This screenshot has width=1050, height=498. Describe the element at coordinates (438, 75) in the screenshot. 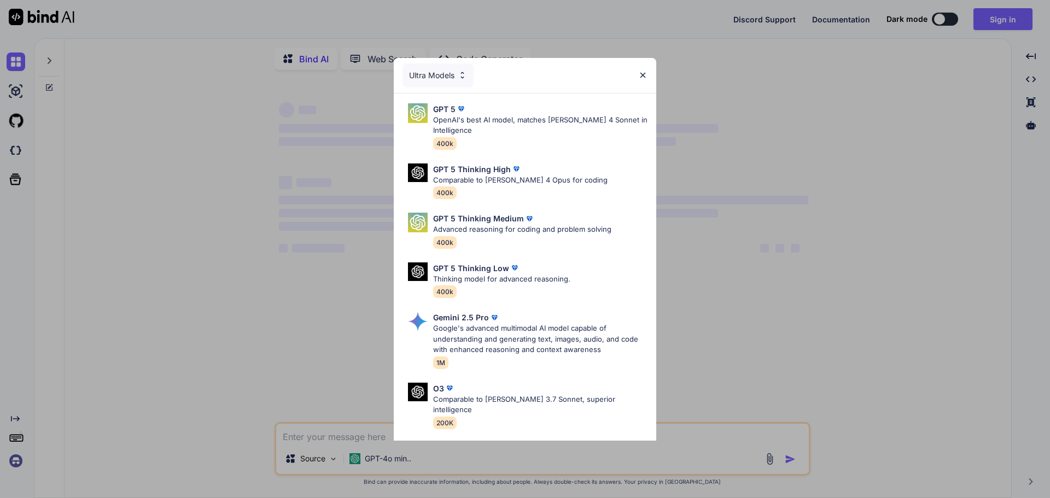

I see `div: Ultra Models` at that location.